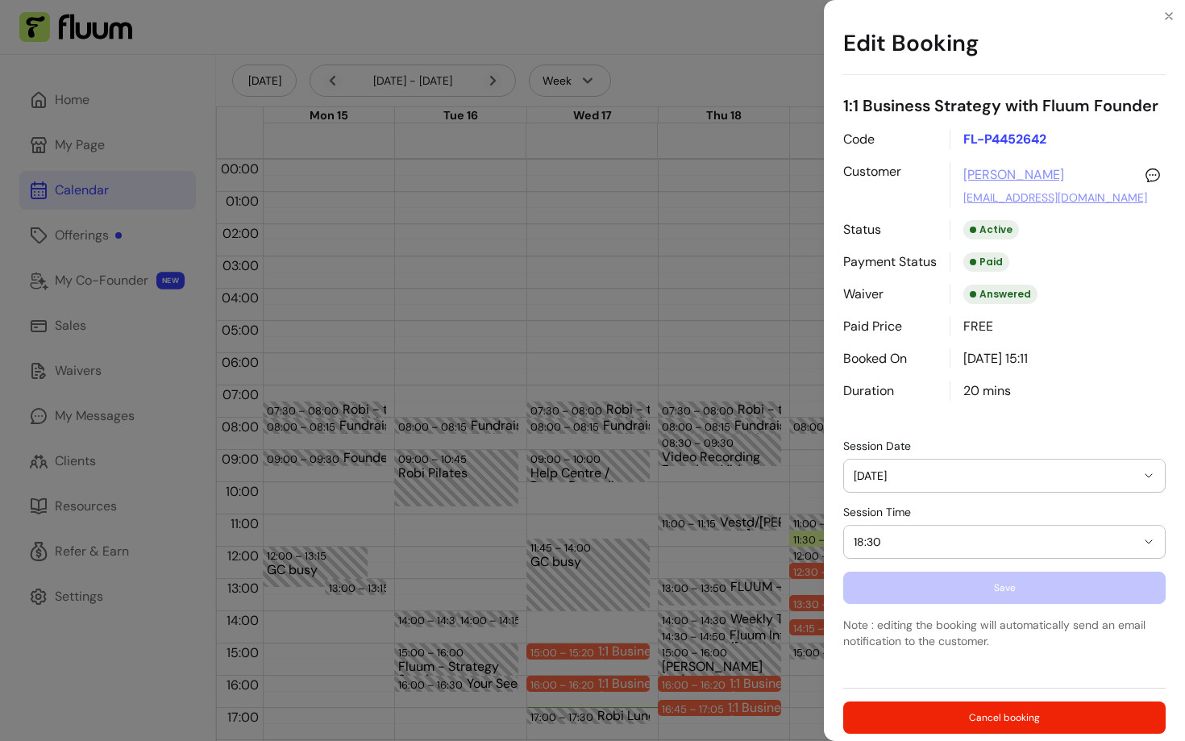 Image resolution: width=1185 pixels, height=741 pixels. Describe the element at coordinates (890, 185) in the screenshot. I see `p: Customer` at that location.